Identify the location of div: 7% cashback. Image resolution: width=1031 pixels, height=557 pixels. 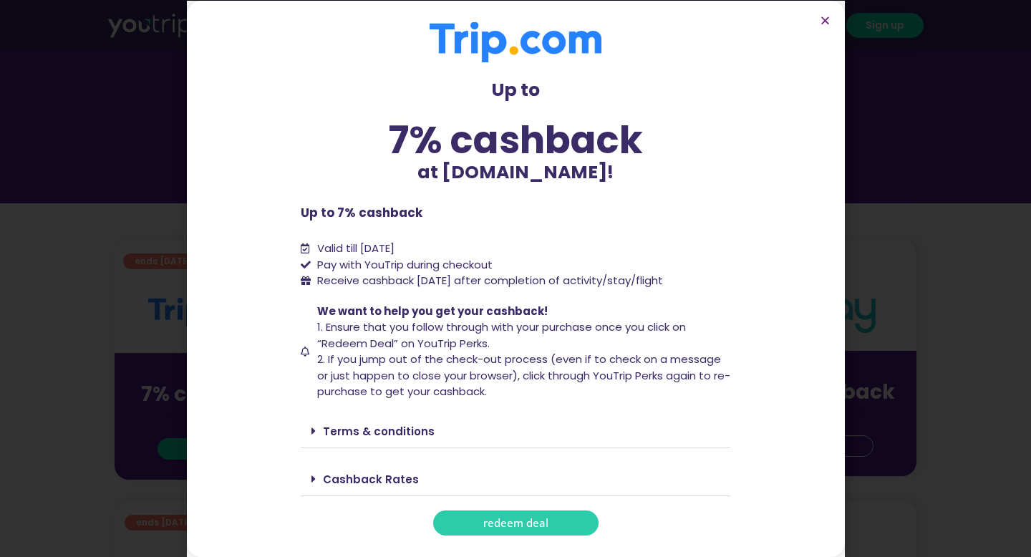
(515, 140).